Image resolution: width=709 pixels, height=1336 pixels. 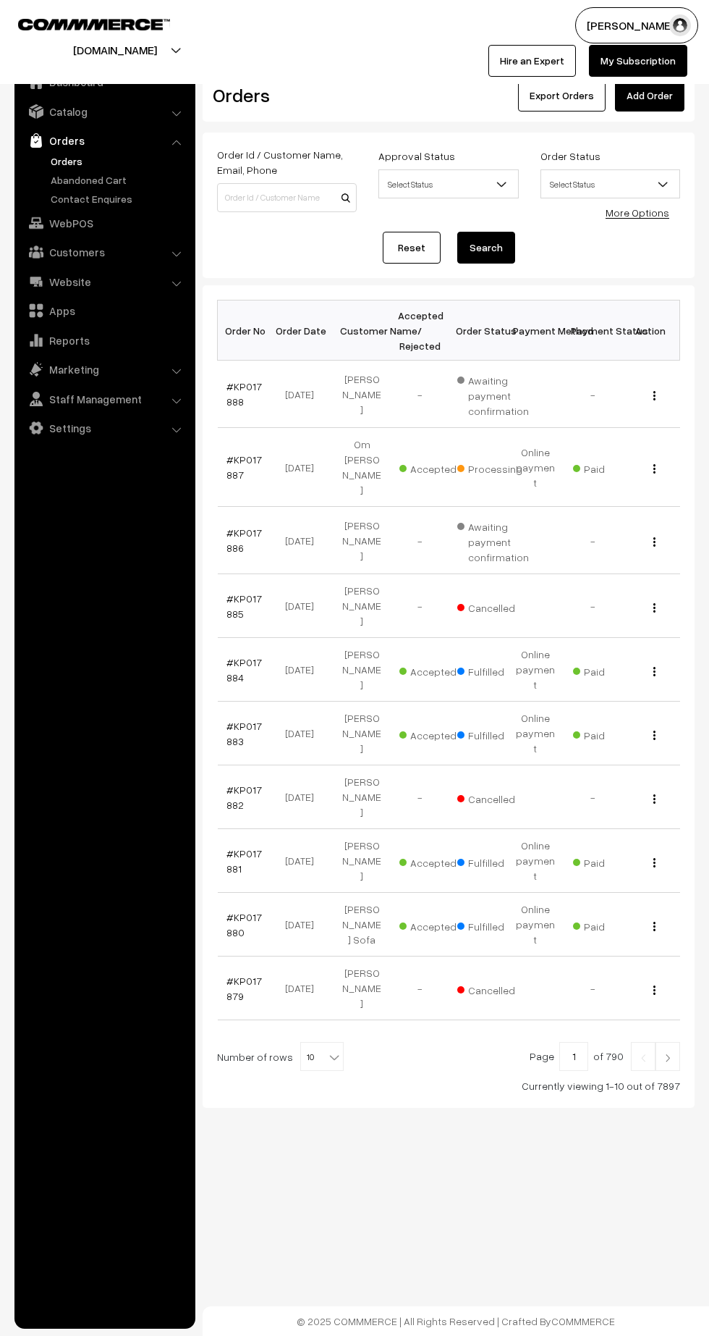 What do you see at coordinates (244, 467) in the screenshot?
I see `a: #KP017887` at bounding box center [244, 467].